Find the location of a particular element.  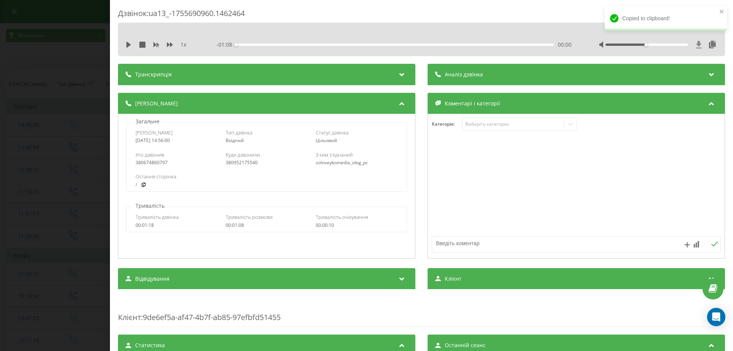

div: 00:01:18 is located at coordinates (176, 225).